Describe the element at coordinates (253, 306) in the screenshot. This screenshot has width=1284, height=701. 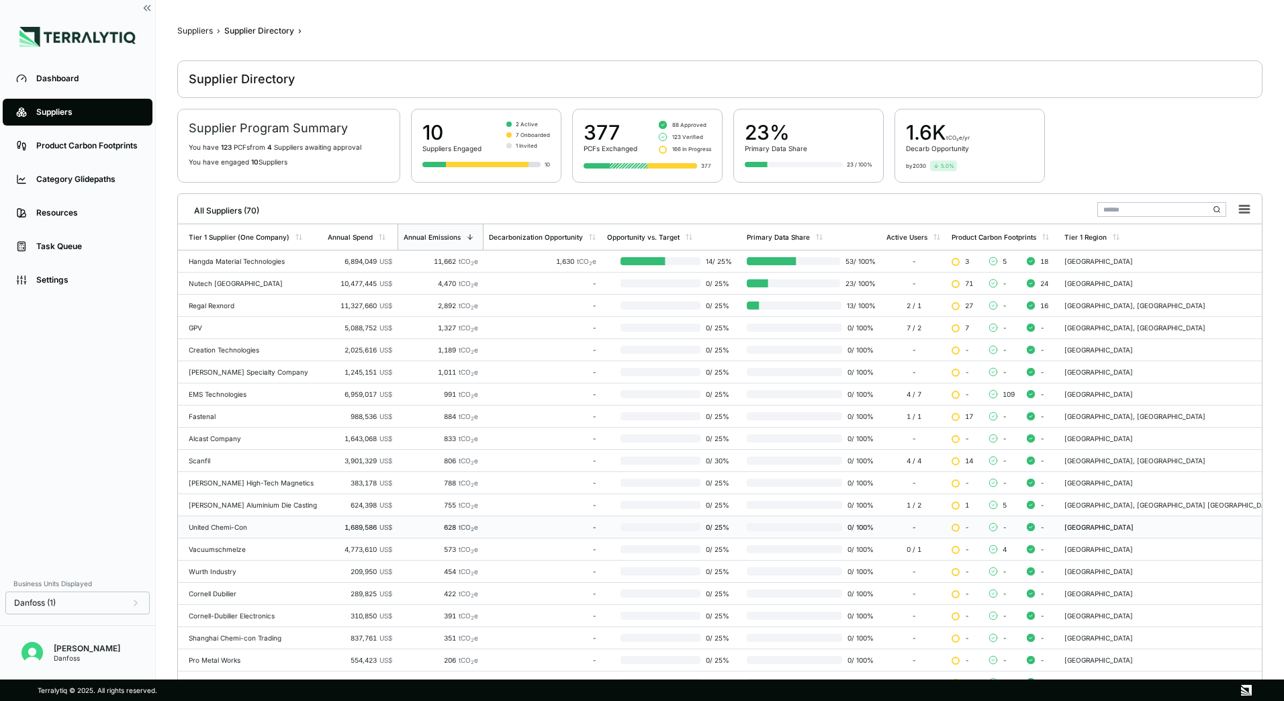
I see `div: Regal Rexnord` at that location.